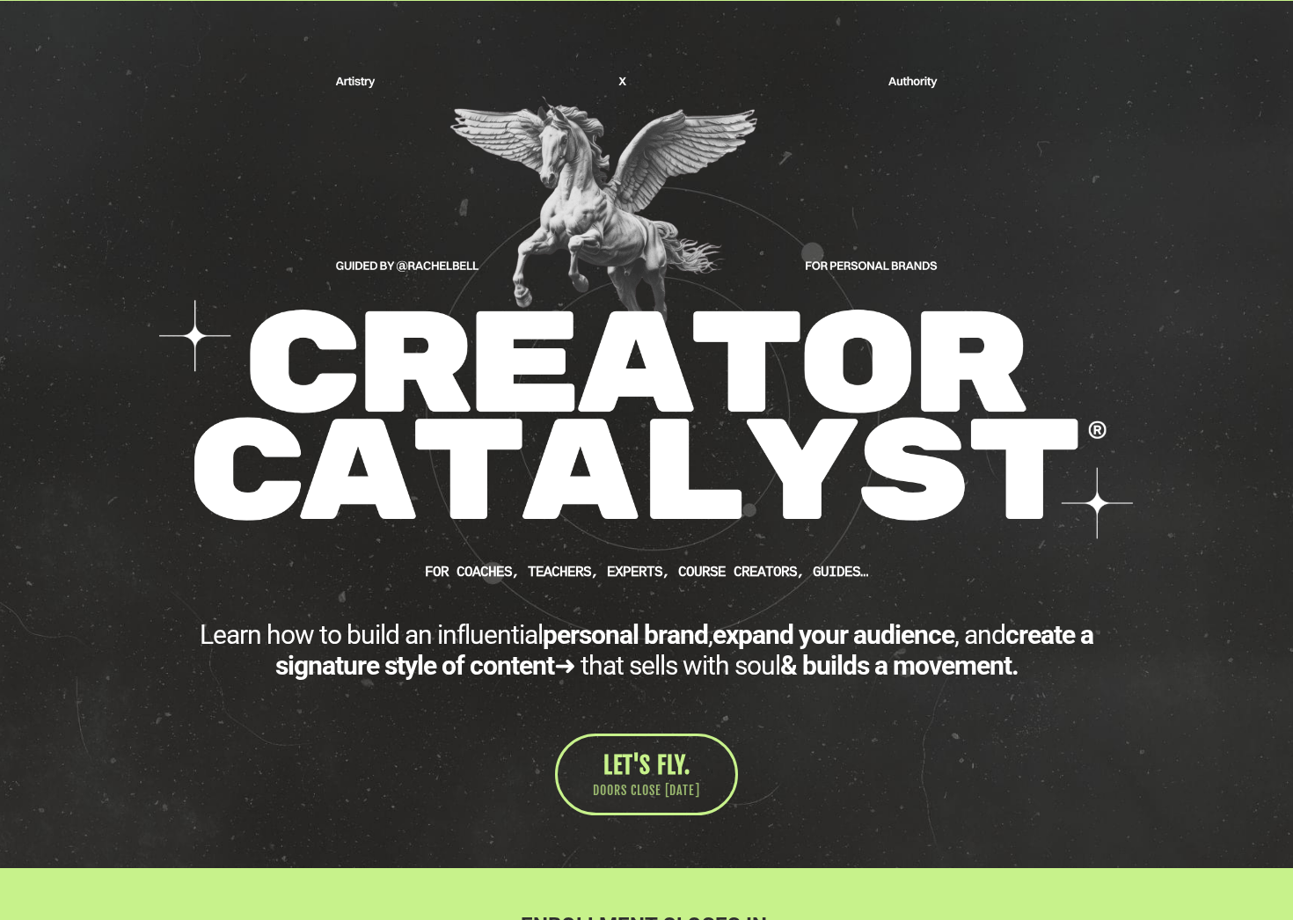  I want to click on b: create a signature style of content, so click(684, 650).